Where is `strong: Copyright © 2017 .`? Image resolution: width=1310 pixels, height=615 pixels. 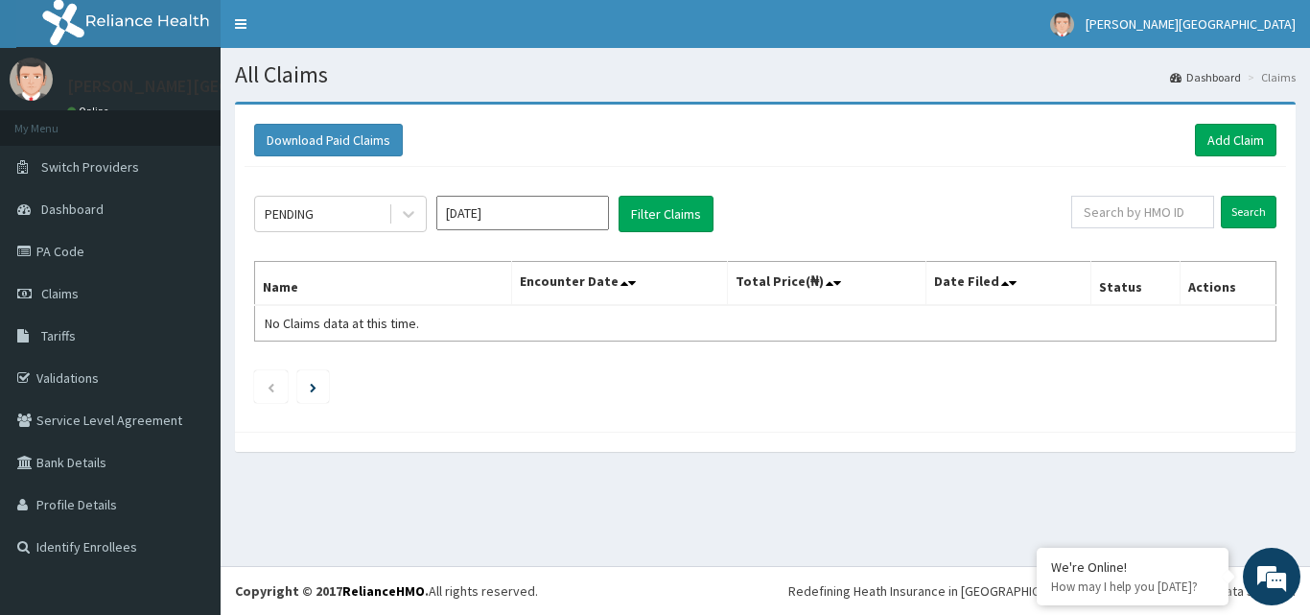 strong: Copyright © 2017 . is located at coordinates (332, 591).